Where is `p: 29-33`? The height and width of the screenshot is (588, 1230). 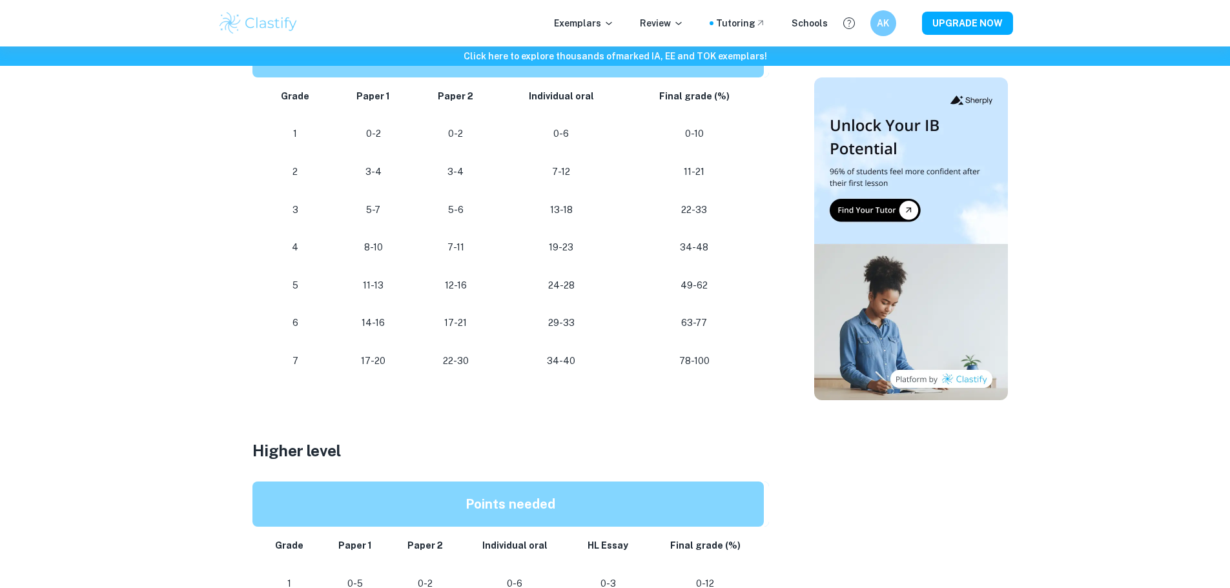 p: 29-33 is located at coordinates (561, 323).